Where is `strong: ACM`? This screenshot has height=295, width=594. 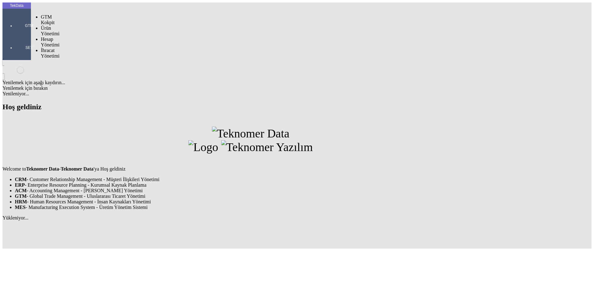 strong: ACM is located at coordinates (21, 190).